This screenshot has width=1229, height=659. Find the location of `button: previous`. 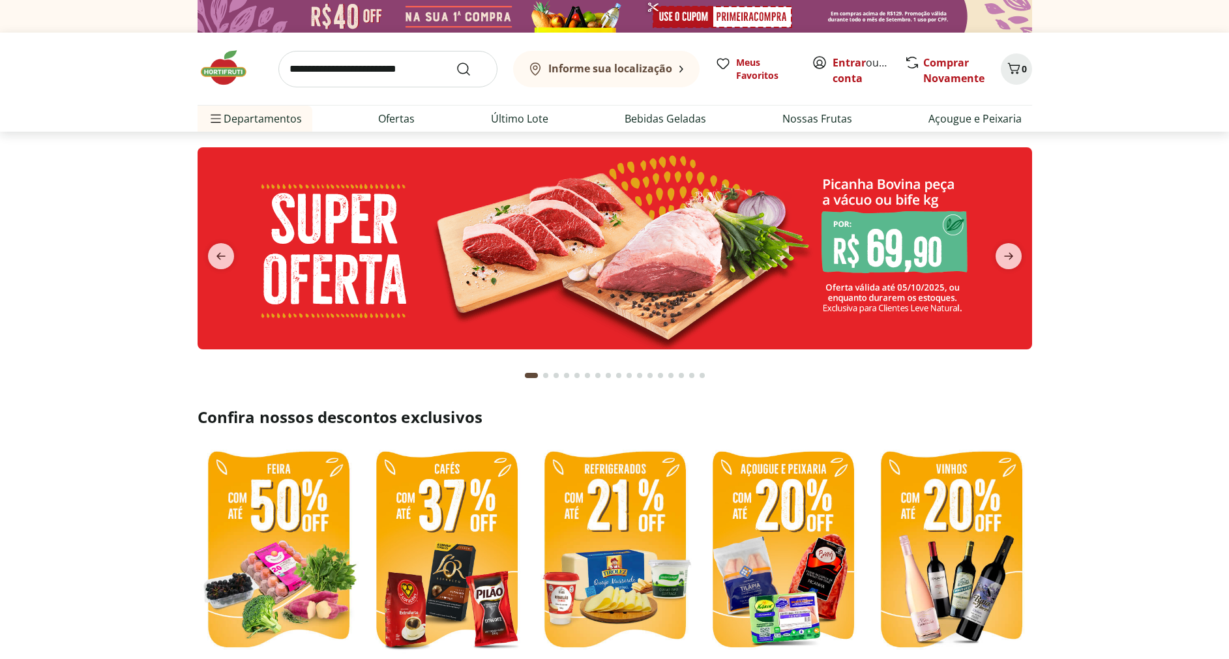

button: previous is located at coordinates (221, 256).